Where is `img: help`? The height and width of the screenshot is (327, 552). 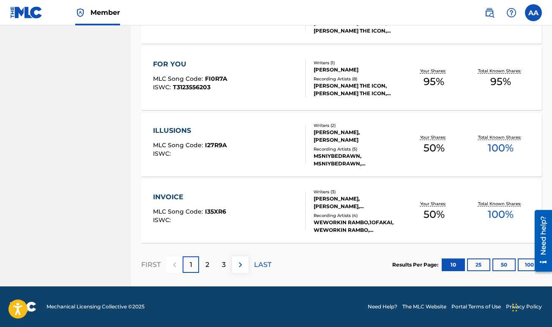
img: help is located at coordinates (512, 13).